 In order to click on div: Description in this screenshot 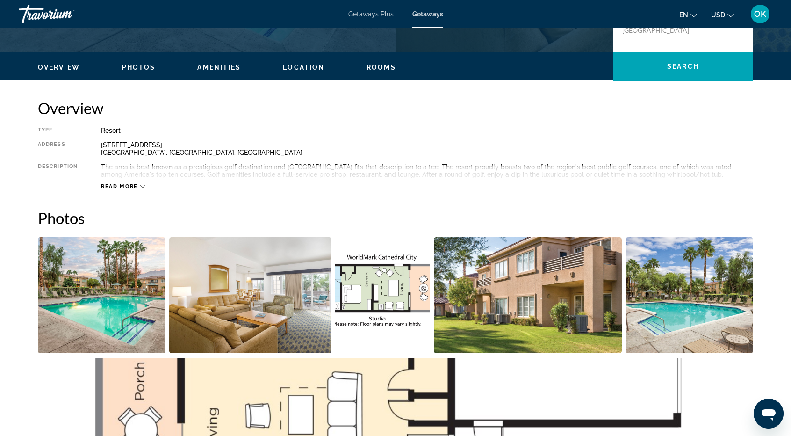, I will do `click(57, 171)`.